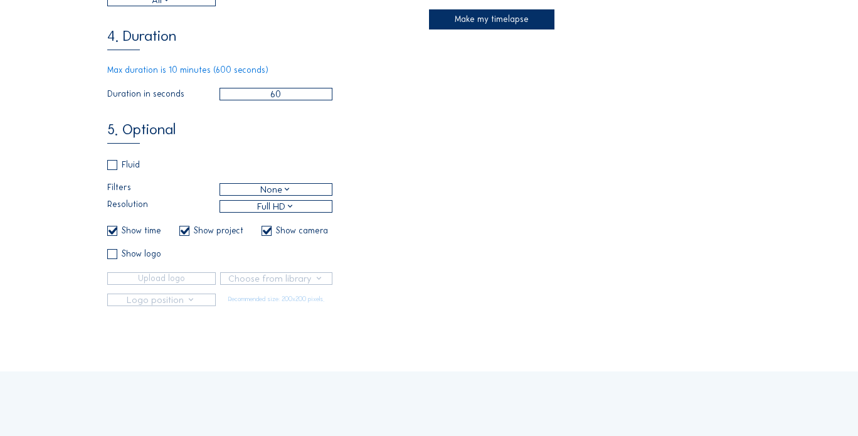  What do you see at coordinates (130, 165) in the screenshot?
I see `div: Fluid` at bounding box center [130, 165].